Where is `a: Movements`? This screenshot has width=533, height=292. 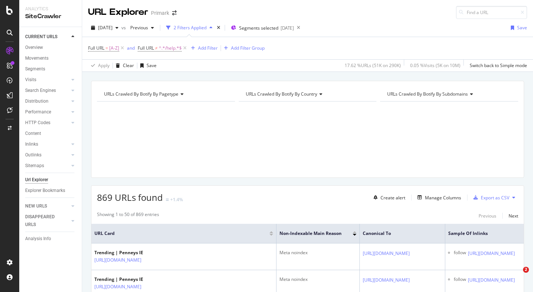
a: Movements is located at coordinates (51, 58).